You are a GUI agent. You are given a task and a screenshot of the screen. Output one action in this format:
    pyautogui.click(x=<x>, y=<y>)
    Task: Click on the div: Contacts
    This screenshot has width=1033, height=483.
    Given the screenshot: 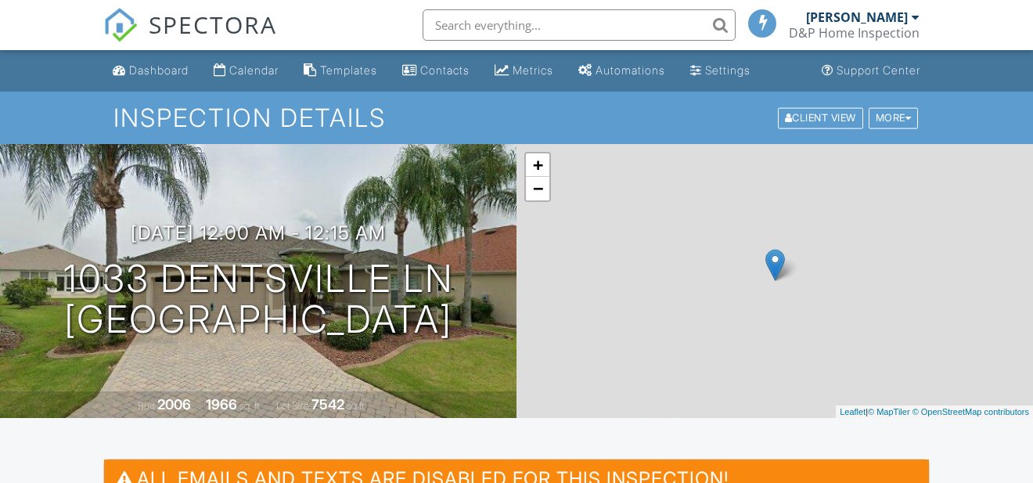 What is the action you would take?
    pyautogui.click(x=444, y=70)
    